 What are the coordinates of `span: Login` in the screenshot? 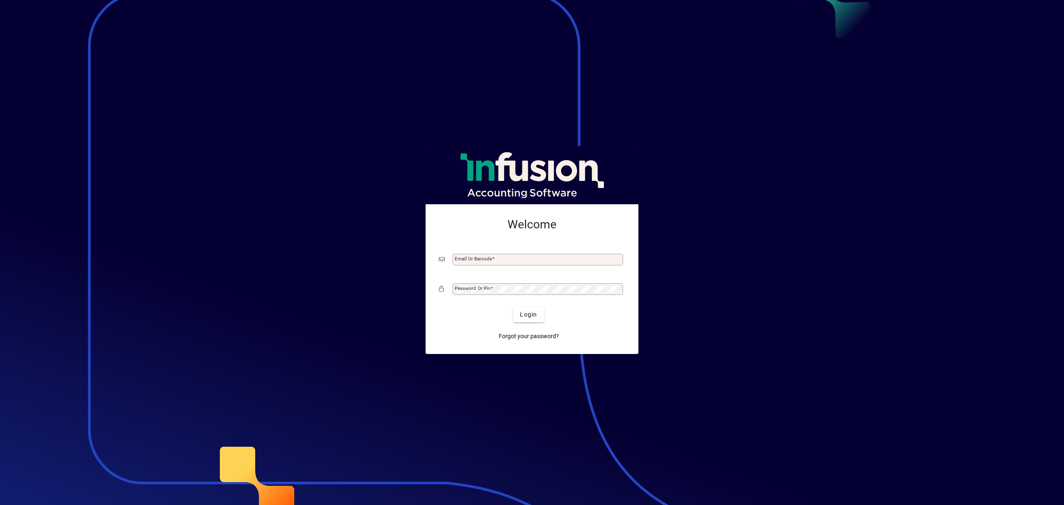 It's located at (528, 314).